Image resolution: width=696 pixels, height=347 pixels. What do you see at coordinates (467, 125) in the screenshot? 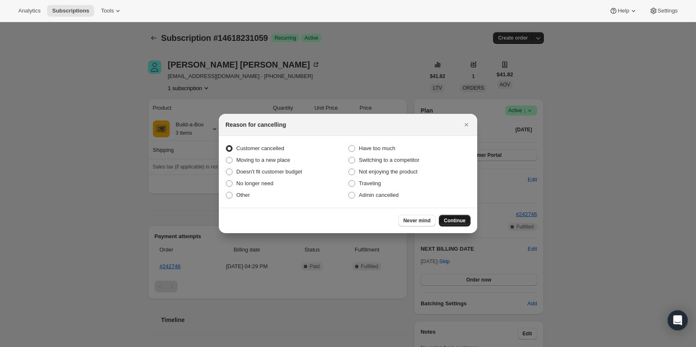
I see `button: Close` at bounding box center [467, 125].